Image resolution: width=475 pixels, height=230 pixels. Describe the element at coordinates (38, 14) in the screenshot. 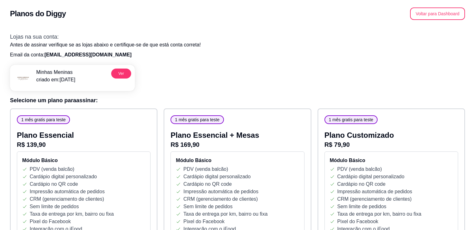

I see `h2: Planos do Diggy` at that location.